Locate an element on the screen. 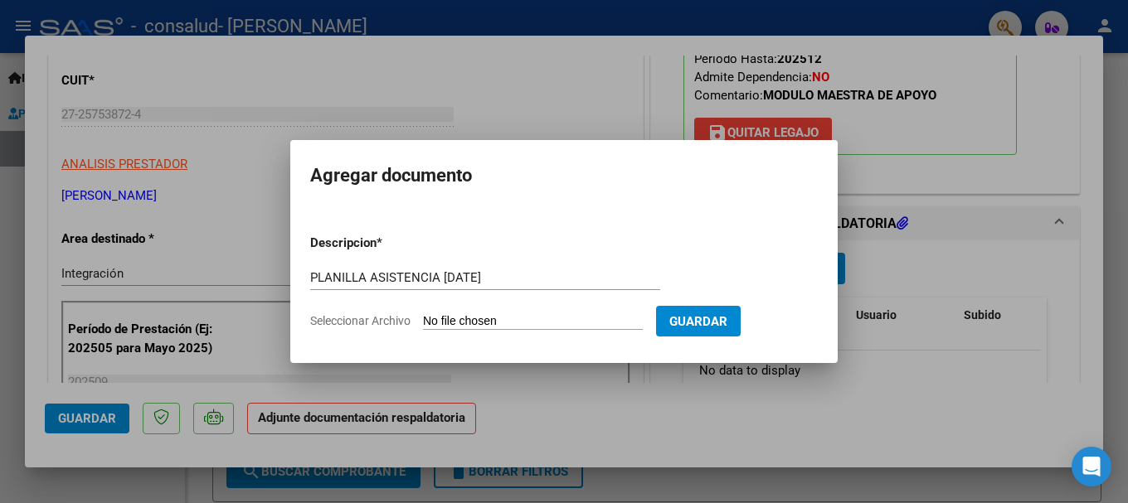  span: Guardar is located at coordinates (698, 322).